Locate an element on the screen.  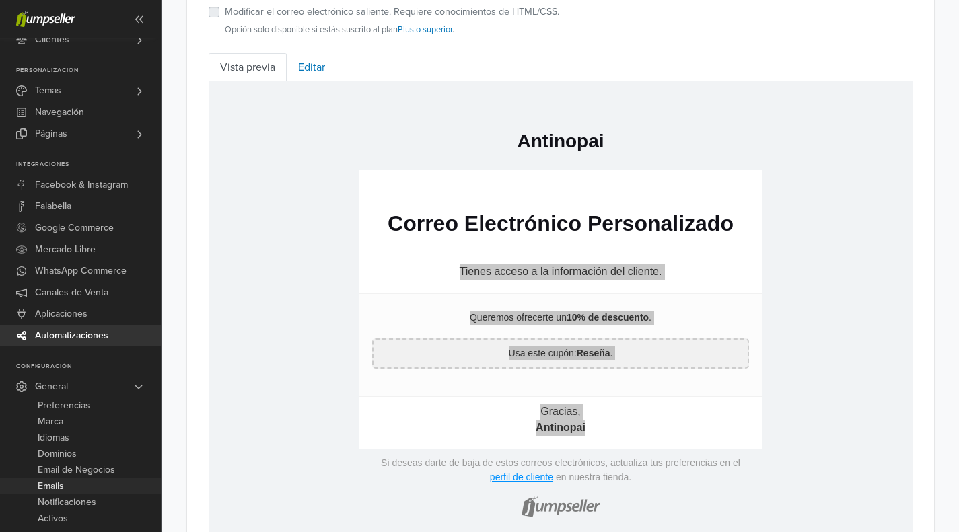
span: Activos is located at coordinates (52, 519).